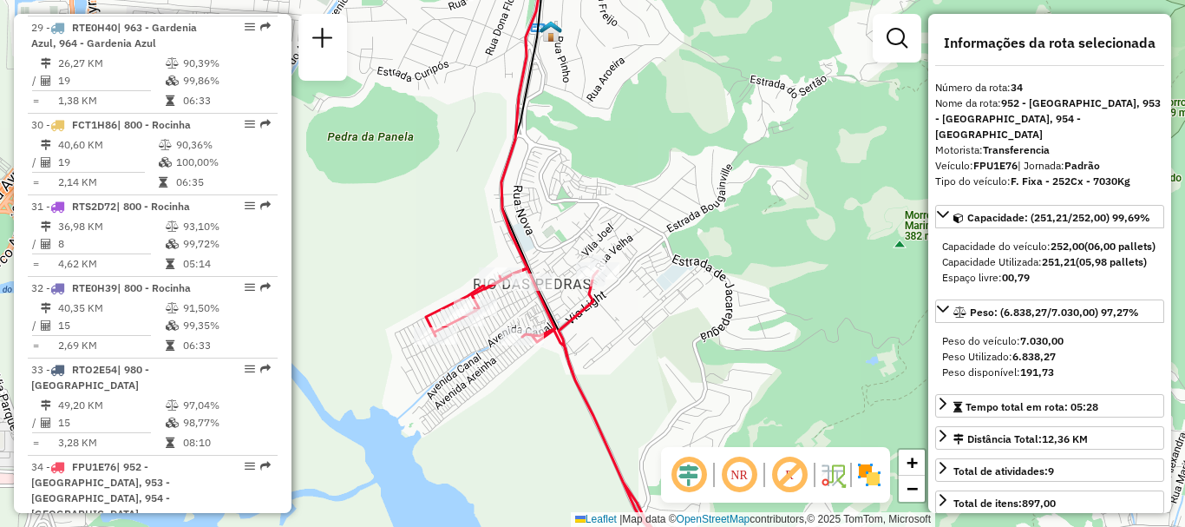 The width and height of the screenshot is (1185, 527). I want to click on div: Motorista:, so click(1050, 150).